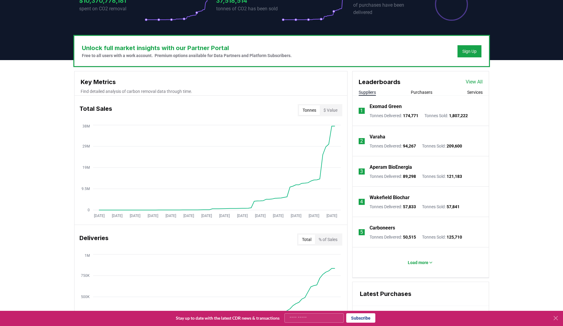  What do you see at coordinates (361, 232) in the screenshot?
I see `p: 5` at bounding box center [361, 232].